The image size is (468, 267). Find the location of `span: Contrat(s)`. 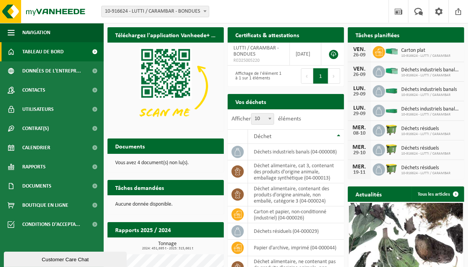

span: Contrat(s) is located at coordinates (35, 129).